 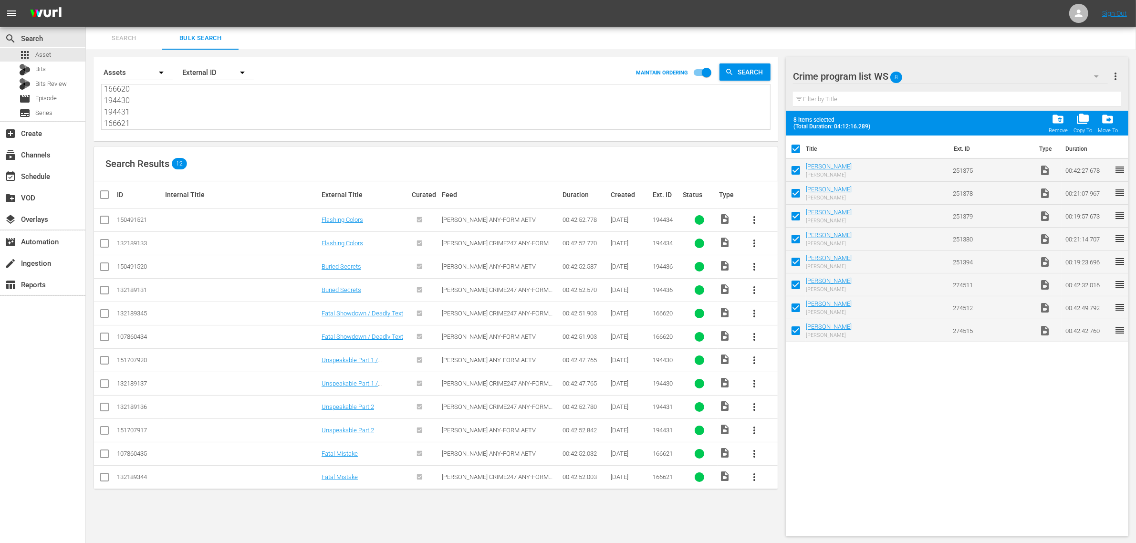 I want to click on div: 132189344, so click(x=139, y=477).